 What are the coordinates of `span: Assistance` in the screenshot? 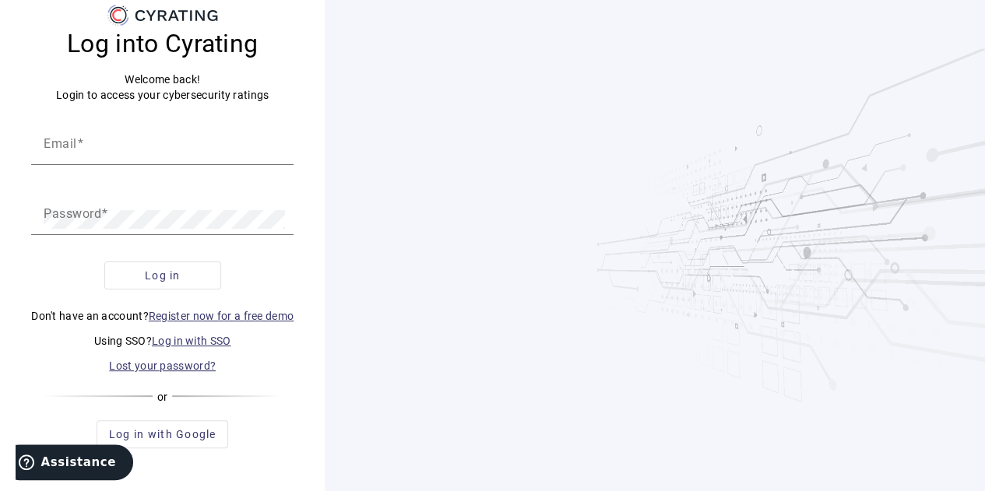 It's located at (62, 18).